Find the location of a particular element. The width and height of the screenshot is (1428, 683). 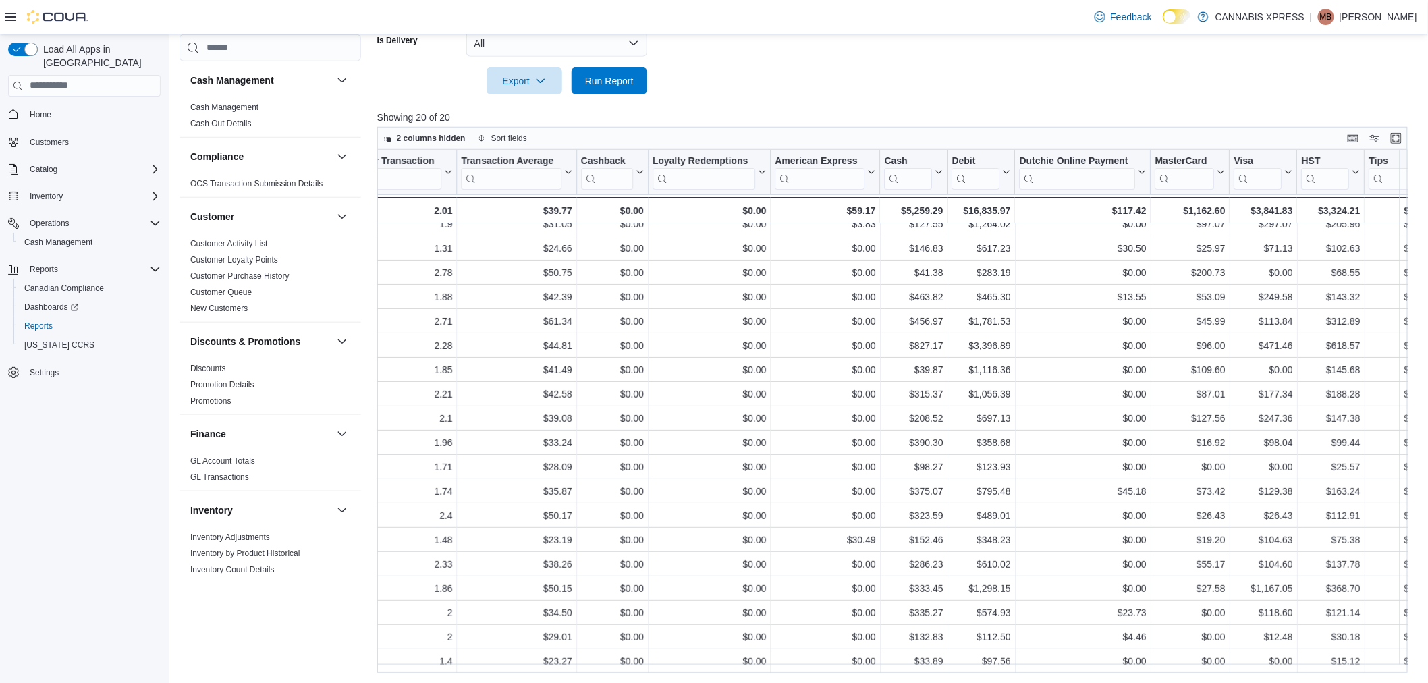

div: $39.77 is located at coordinates (516, 210).